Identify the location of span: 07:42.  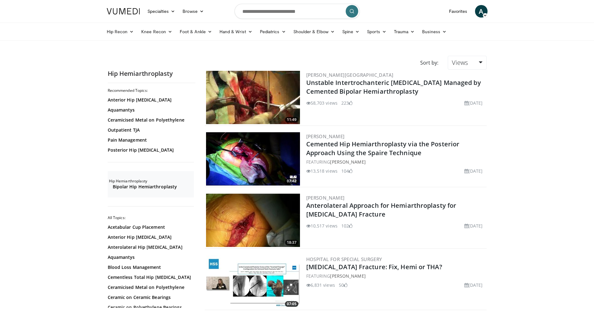
(291, 181).